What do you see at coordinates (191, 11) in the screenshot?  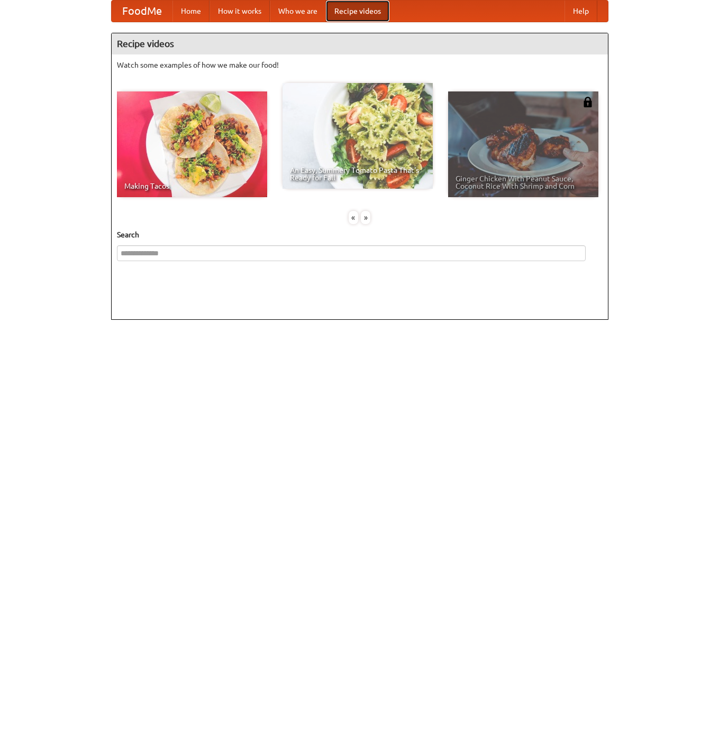 I see `a: Home` at bounding box center [191, 11].